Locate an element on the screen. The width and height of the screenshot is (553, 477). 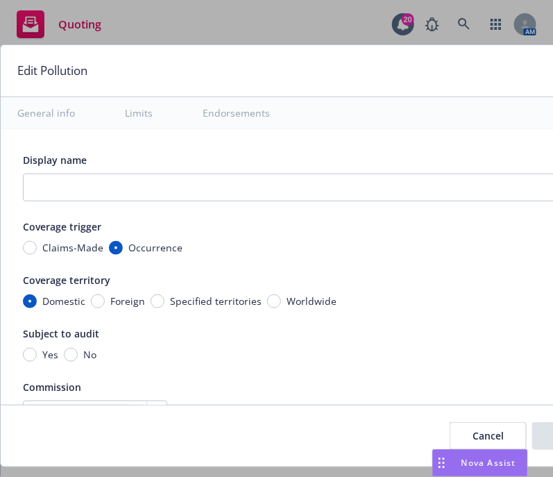
span: Commission is located at coordinates (52, 386).